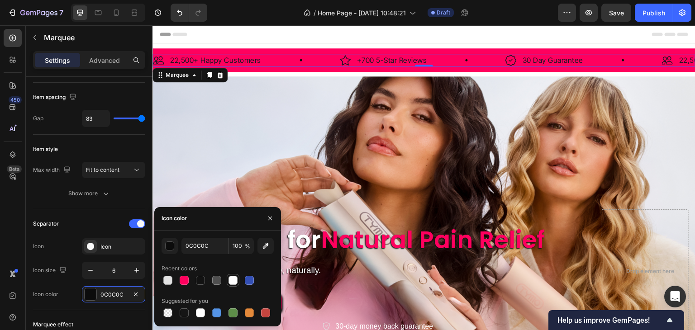  I want to click on div: Publish, so click(654, 13).